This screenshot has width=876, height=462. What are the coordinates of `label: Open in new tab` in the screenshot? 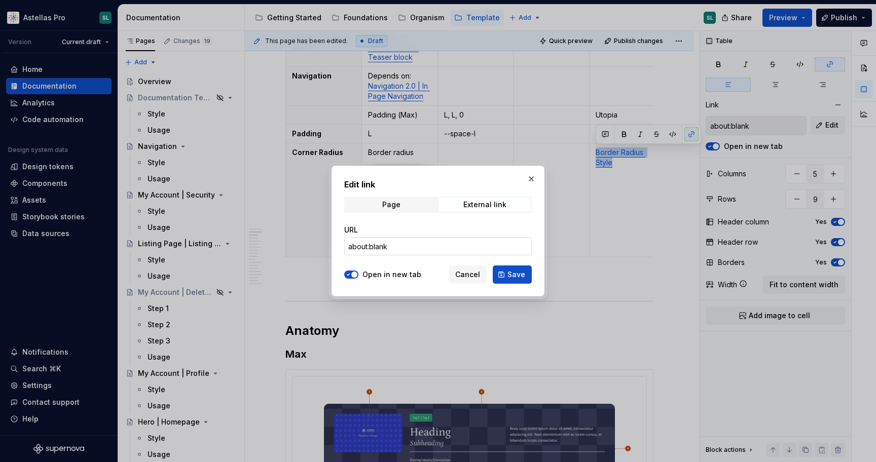 It's located at (392, 275).